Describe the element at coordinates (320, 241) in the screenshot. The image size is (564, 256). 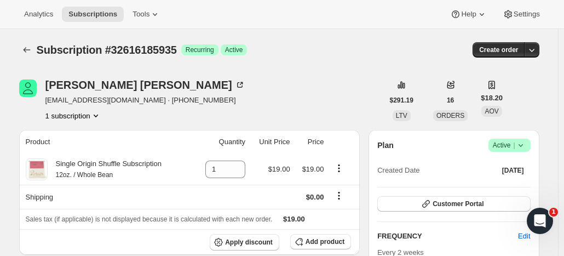
I see `button: Add product` at that location.